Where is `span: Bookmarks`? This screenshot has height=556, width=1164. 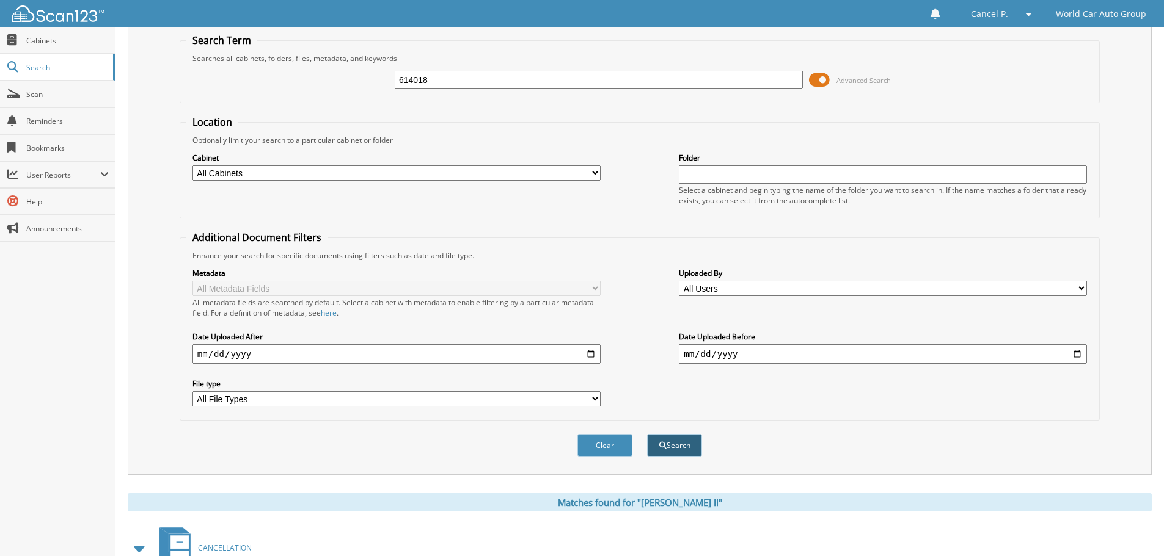 span: Bookmarks is located at coordinates (67, 148).